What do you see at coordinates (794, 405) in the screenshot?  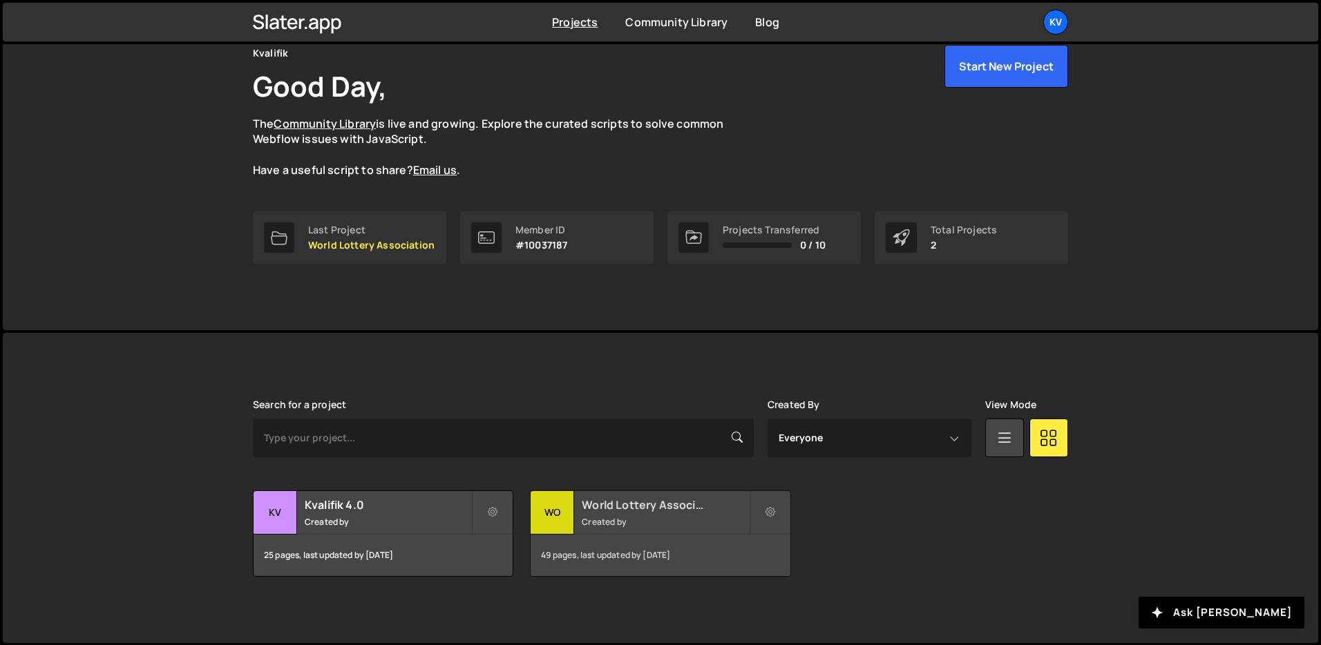 I see `label: Created By` at bounding box center [794, 405].